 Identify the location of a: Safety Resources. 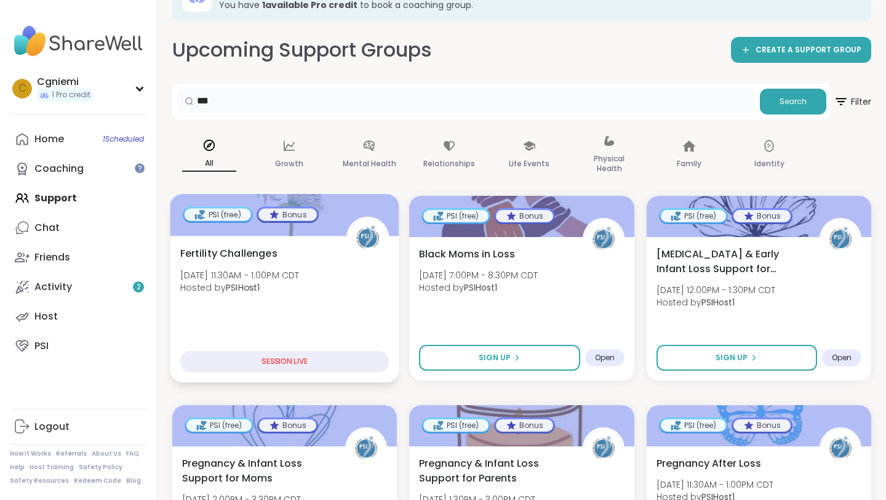
(39, 481).